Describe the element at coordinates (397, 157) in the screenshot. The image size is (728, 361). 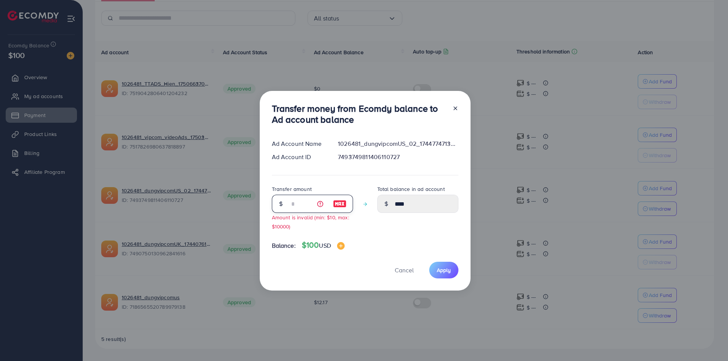
I see `div: 7493749811406110727` at that location.